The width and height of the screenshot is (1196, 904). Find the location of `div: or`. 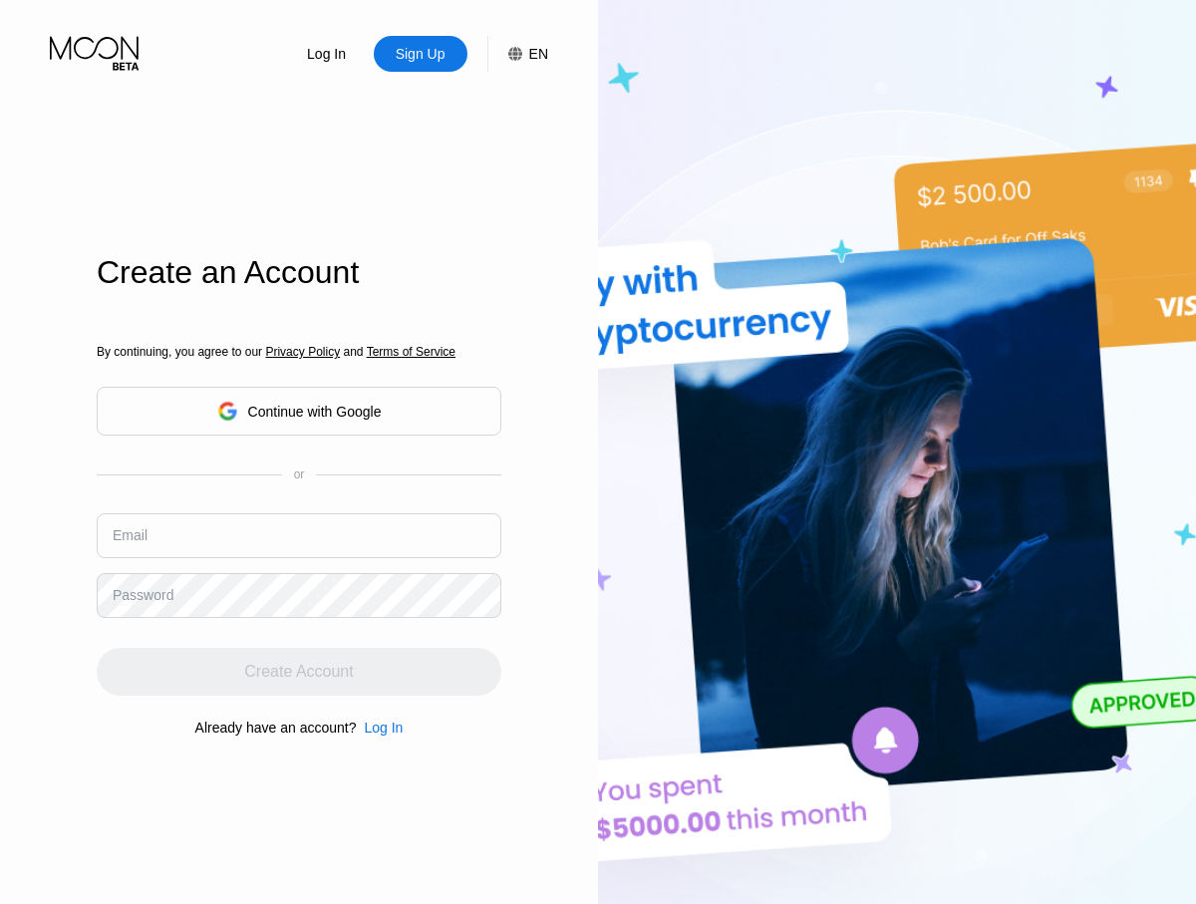

div: or is located at coordinates (299, 474).